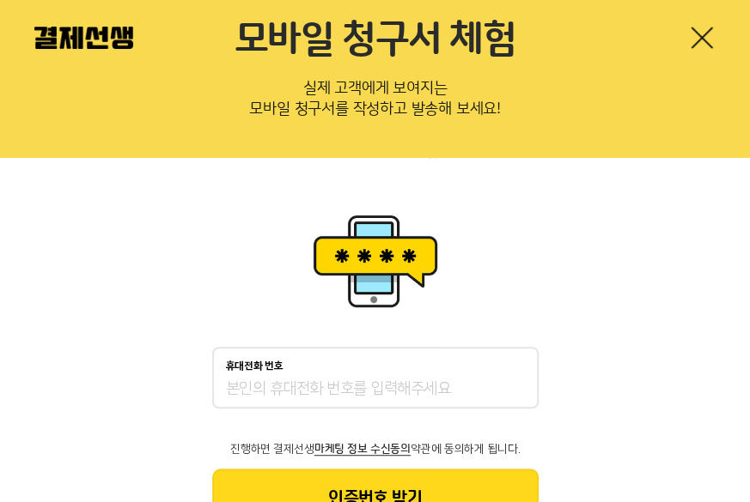  I want to click on p: 진행하면 결제선생 약관에 동의하게 됩니다., so click(375, 449).